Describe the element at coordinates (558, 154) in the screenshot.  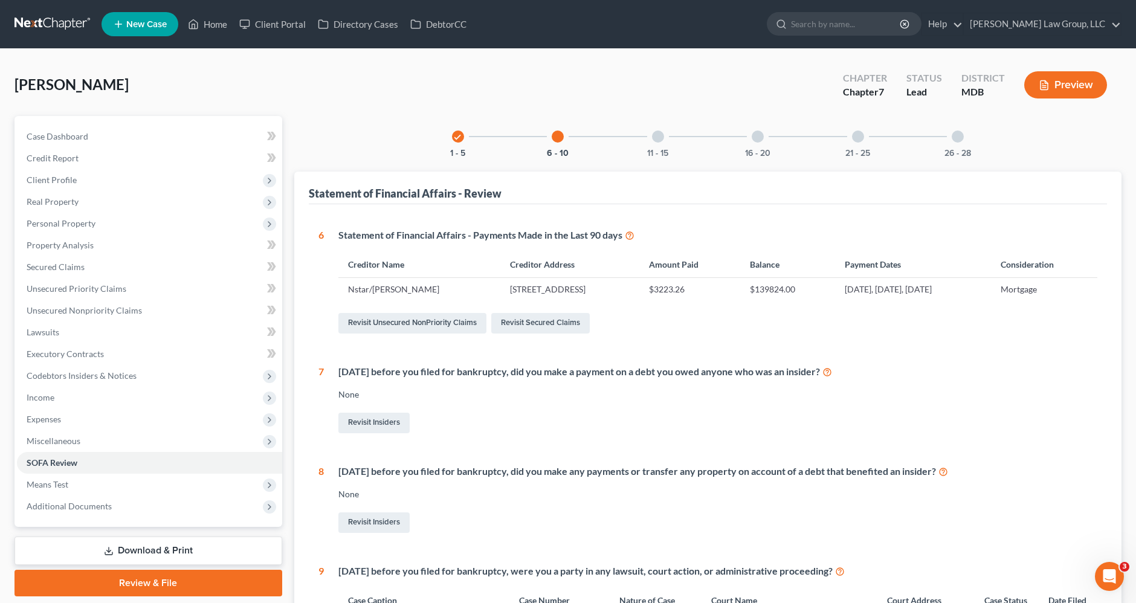
I see `button: 6 - 10` at that location.